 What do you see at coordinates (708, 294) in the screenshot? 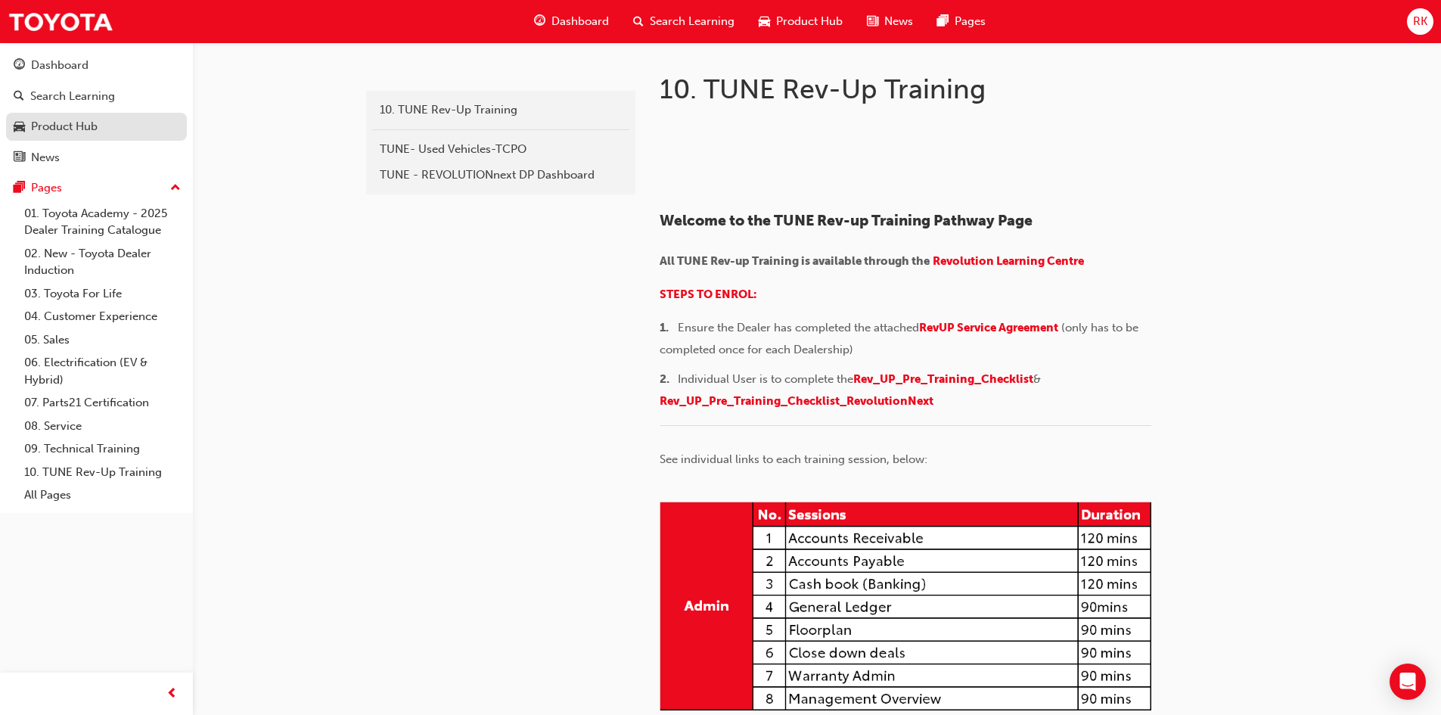
I see `a: STEPS TO ENROL:` at bounding box center [708, 294].